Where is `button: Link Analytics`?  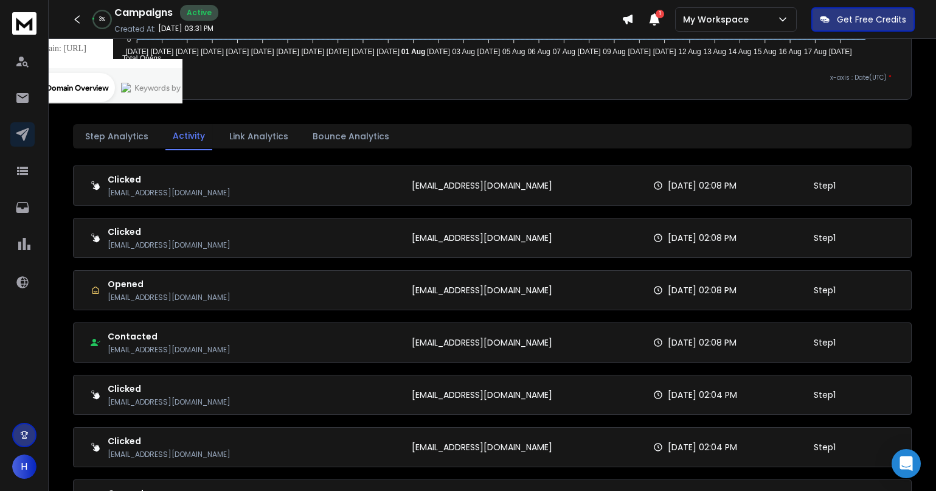 button: Link Analytics is located at coordinates (259, 136).